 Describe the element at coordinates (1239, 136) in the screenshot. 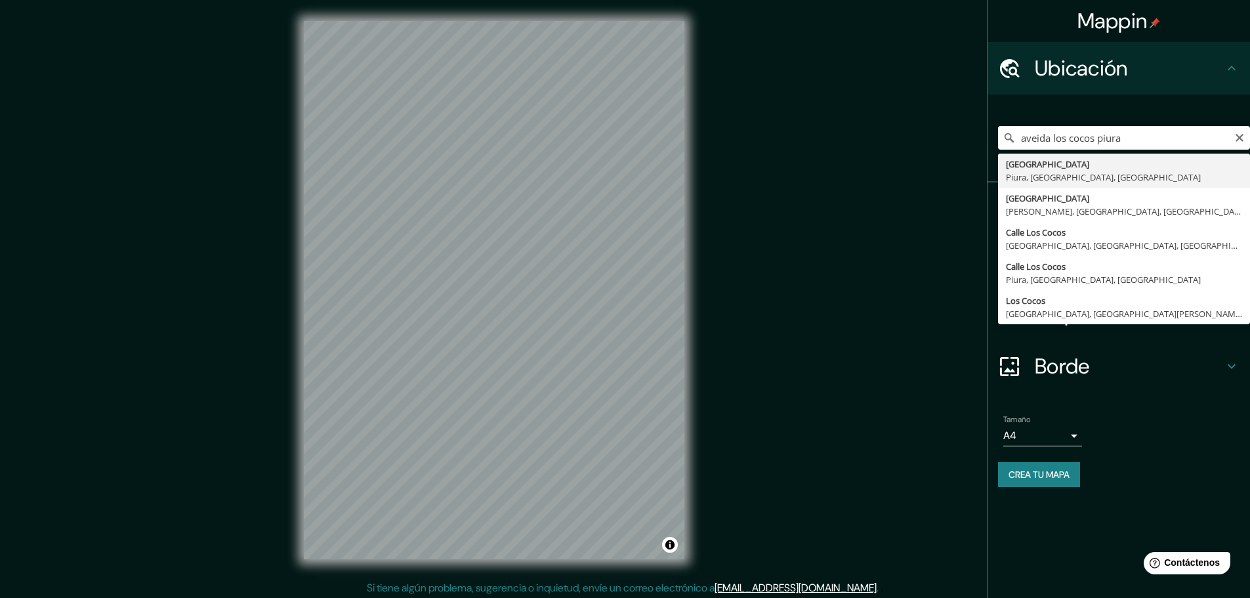

I see `button: Claro` at that location.